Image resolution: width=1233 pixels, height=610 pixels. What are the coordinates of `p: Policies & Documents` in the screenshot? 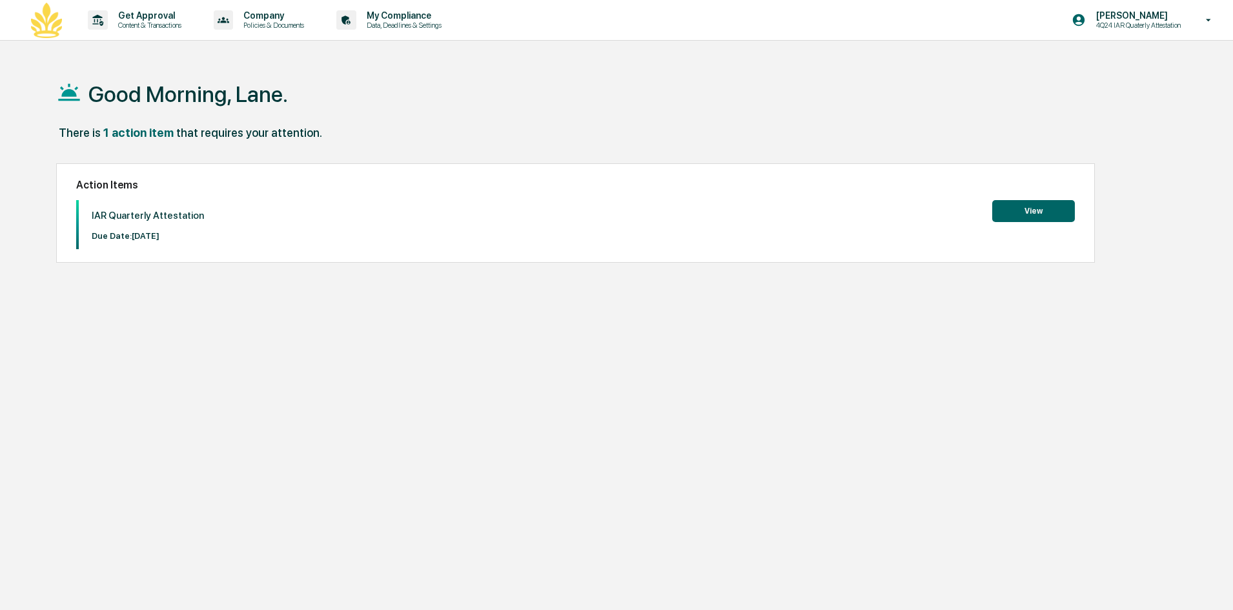 It's located at (272, 25).